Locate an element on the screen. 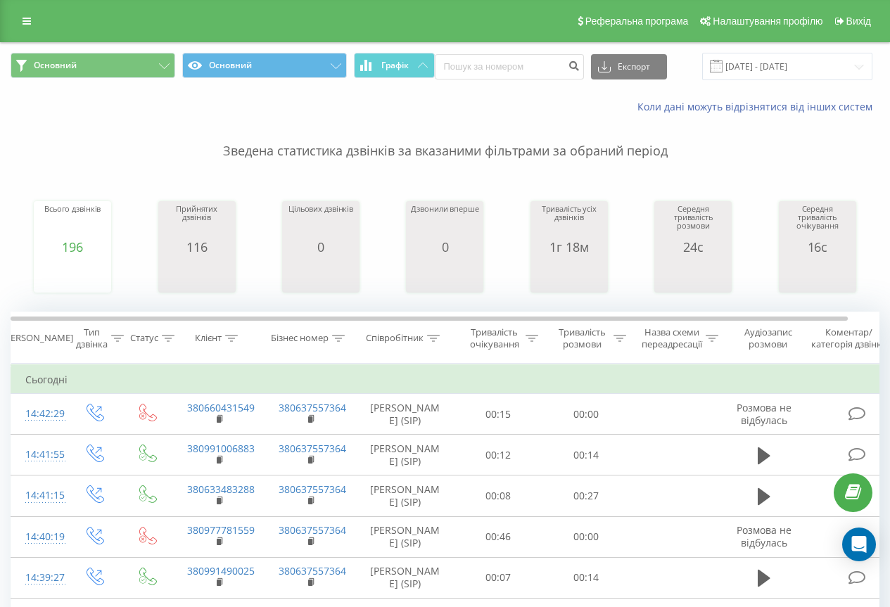 This screenshot has width=890, height=607. div: 14:42:29 is located at coordinates (39, 414).